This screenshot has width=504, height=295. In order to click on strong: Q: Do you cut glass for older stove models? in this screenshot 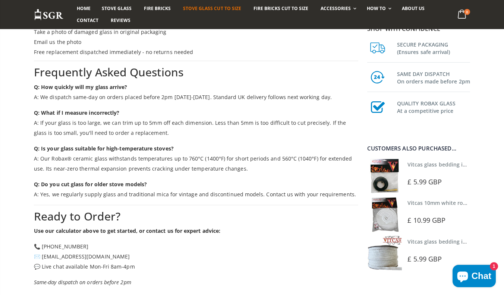, I will do `click(90, 184)`.